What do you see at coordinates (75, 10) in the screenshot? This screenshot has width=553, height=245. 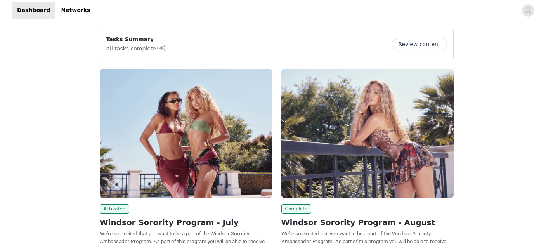 I see `a: Networks` at bounding box center [75, 10].